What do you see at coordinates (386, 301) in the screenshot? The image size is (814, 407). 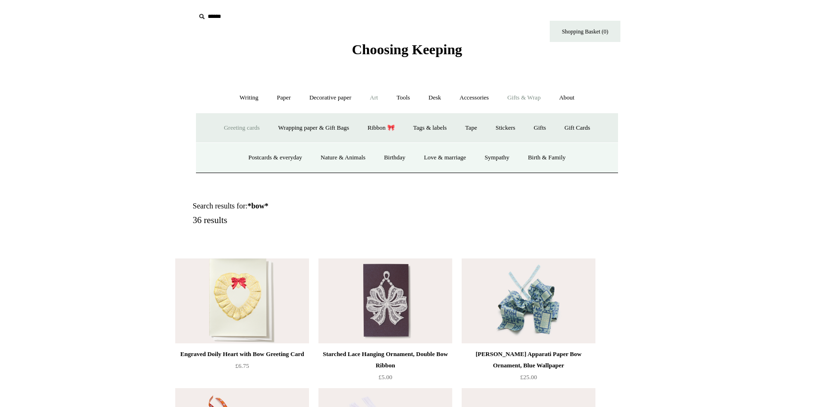 I see `a: Starched Lace Hanging Ornament, Double Bow Ribbon Starched Lace Hanging Ornament, Double Bow Ribbon` at bounding box center [386, 301].